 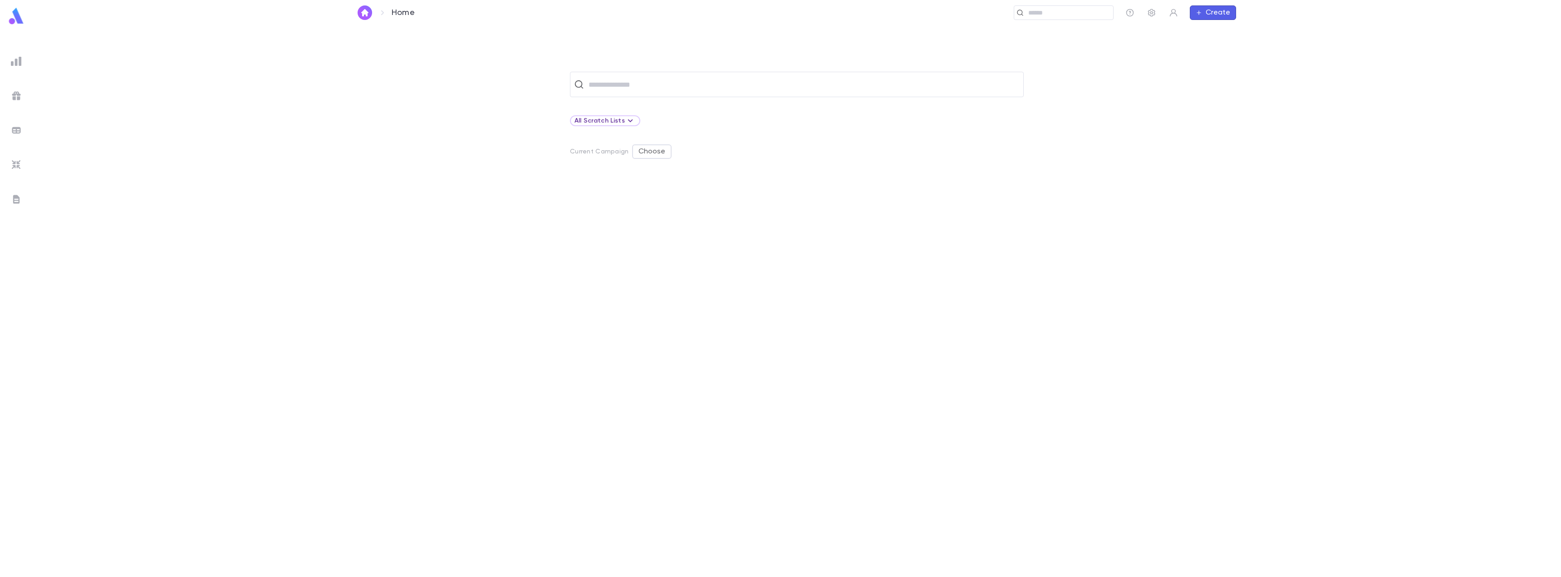 What do you see at coordinates (403, 13) in the screenshot?
I see `p: Home` at bounding box center [403, 13].